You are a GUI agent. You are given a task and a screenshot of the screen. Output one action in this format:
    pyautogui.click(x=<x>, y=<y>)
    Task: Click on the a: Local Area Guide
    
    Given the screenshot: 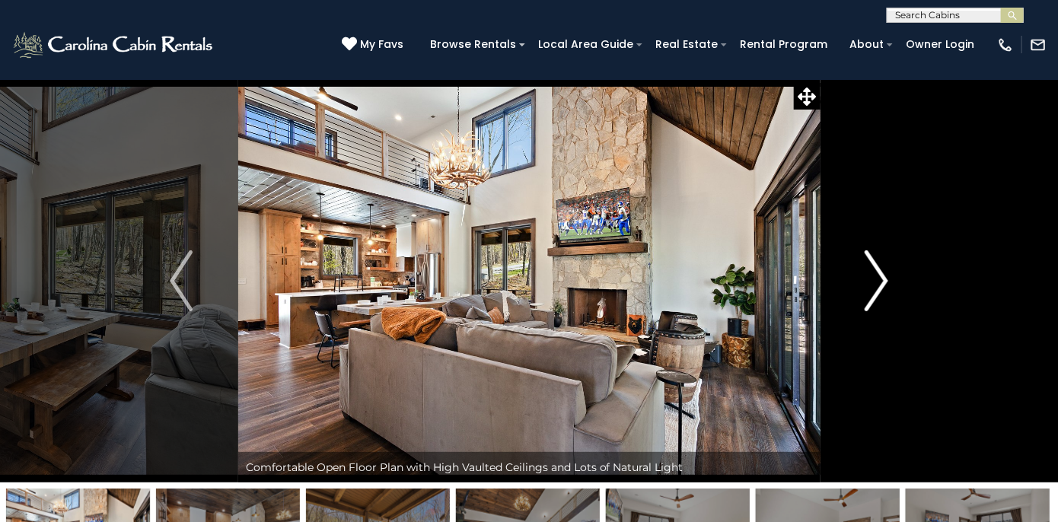 What is the action you would take?
    pyautogui.click(x=586, y=44)
    